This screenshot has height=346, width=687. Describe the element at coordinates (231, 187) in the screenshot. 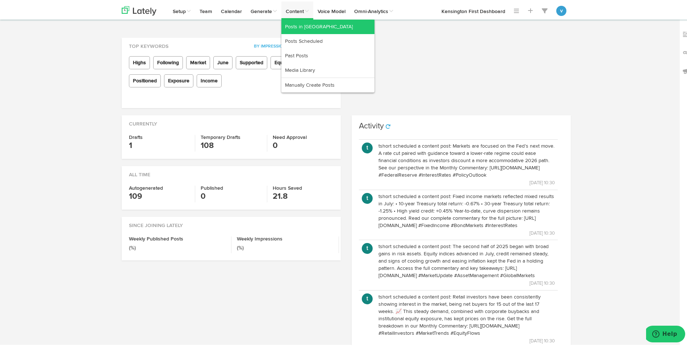

I see `h4: Published` at that location.